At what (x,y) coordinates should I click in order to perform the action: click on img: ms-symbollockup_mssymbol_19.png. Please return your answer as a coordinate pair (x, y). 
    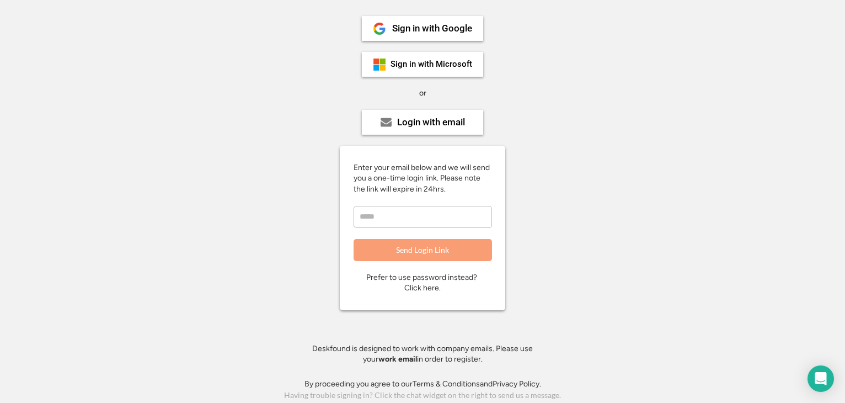
    Looking at the image, I should click on (380, 65).